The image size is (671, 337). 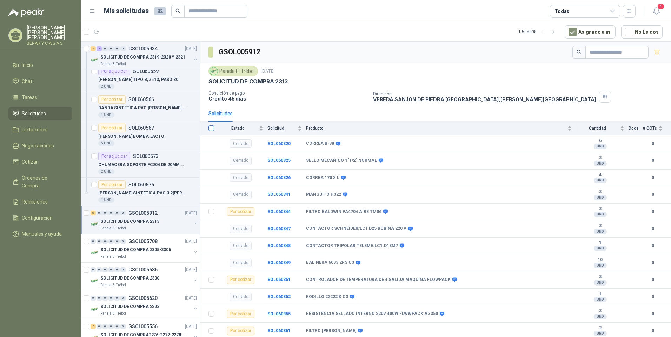 I want to click on a: SOL060348, so click(x=279, y=246).